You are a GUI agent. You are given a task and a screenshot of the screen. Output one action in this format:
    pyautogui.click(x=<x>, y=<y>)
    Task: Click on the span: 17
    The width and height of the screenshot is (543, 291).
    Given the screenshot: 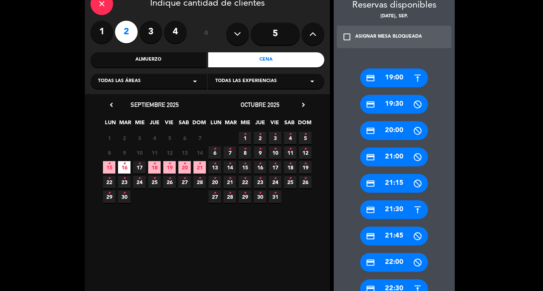 What is the action you would take?
    pyautogui.click(x=139, y=167)
    